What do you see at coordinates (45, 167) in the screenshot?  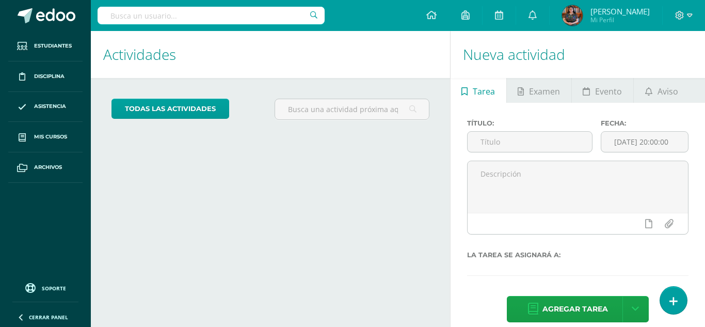 I see `a: Archivos` at bounding box center [45, 167].